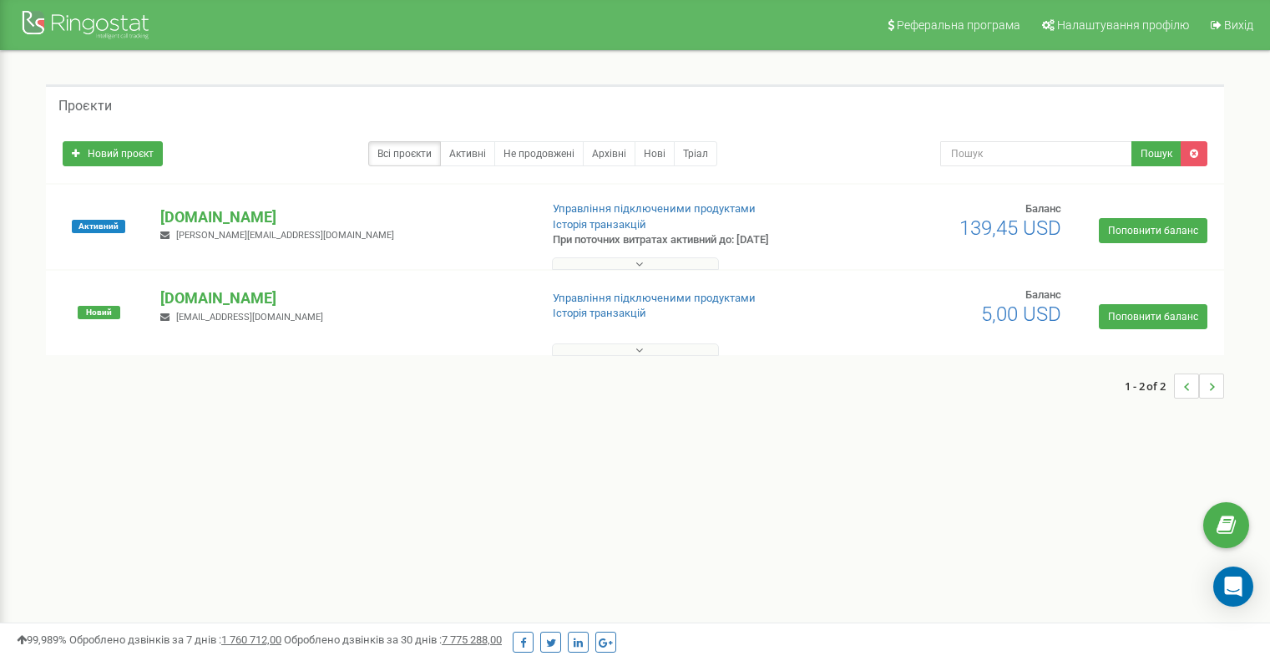 This screenshot has height=661, width=1270. What do you see at coordinates (609, 154) in the screenshot?
I see `a: Архівні` at bounding box center [609, 154].